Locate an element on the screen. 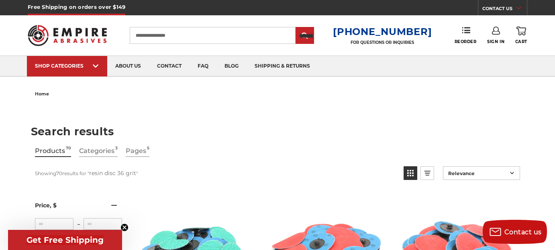  input: Minimum value is located at coordinates (54, 223).